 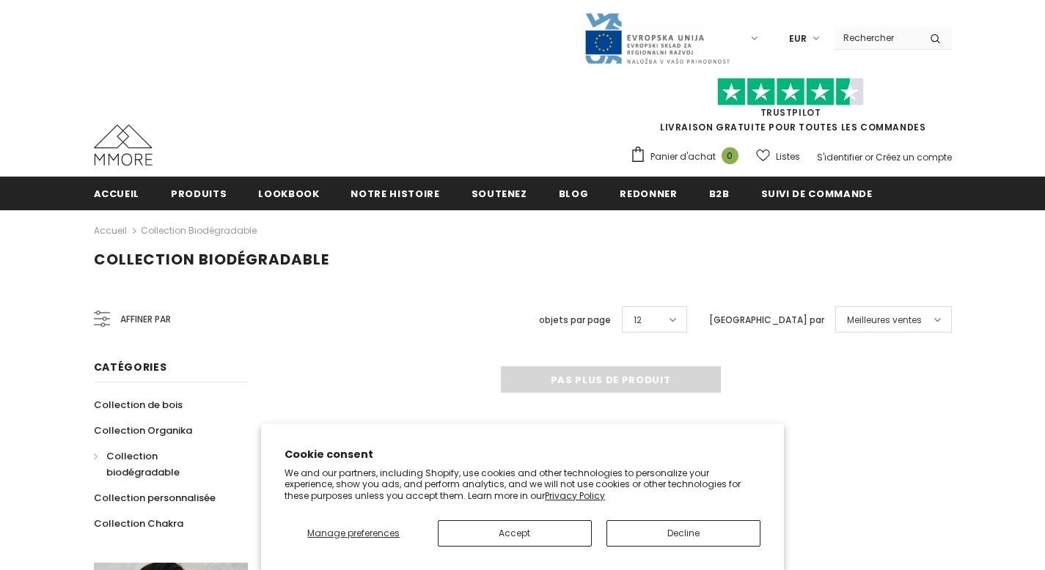 What do you see at coordinates (573, 194) in the screenshot?
I see `span: Blog` at bounding box center [573, 194].